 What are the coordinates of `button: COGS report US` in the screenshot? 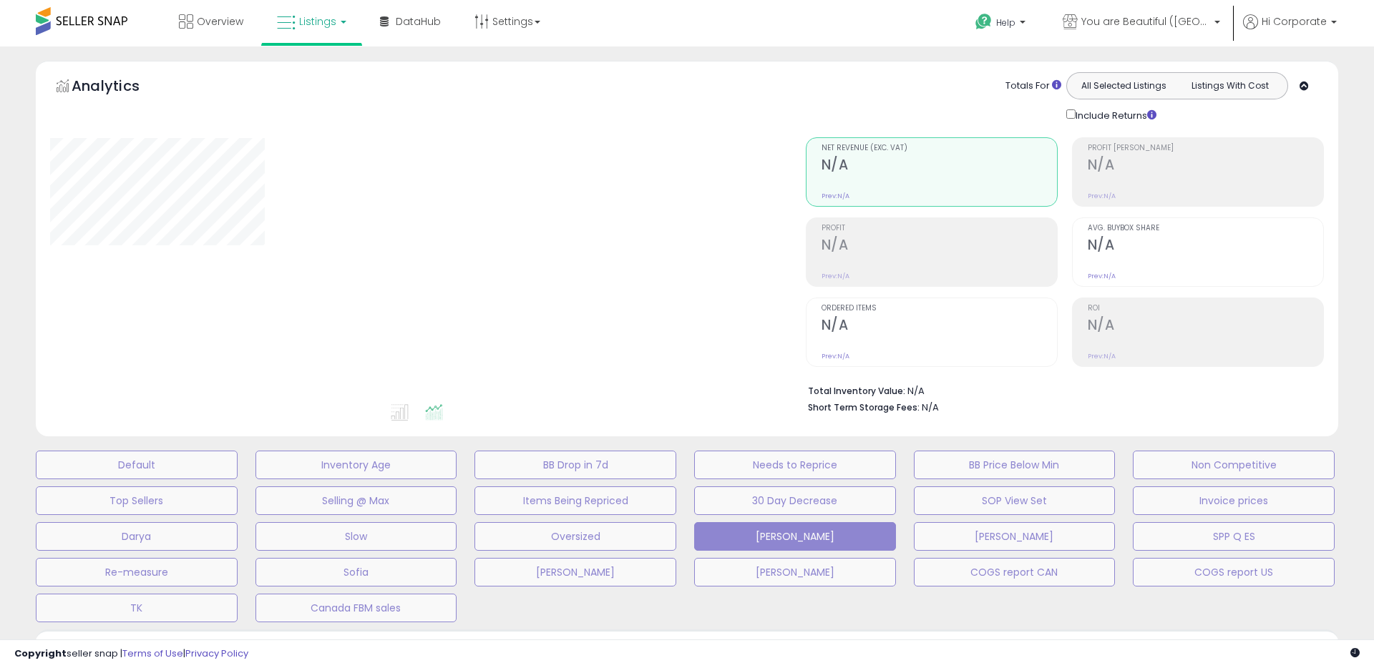 It's located at (1233, 572).